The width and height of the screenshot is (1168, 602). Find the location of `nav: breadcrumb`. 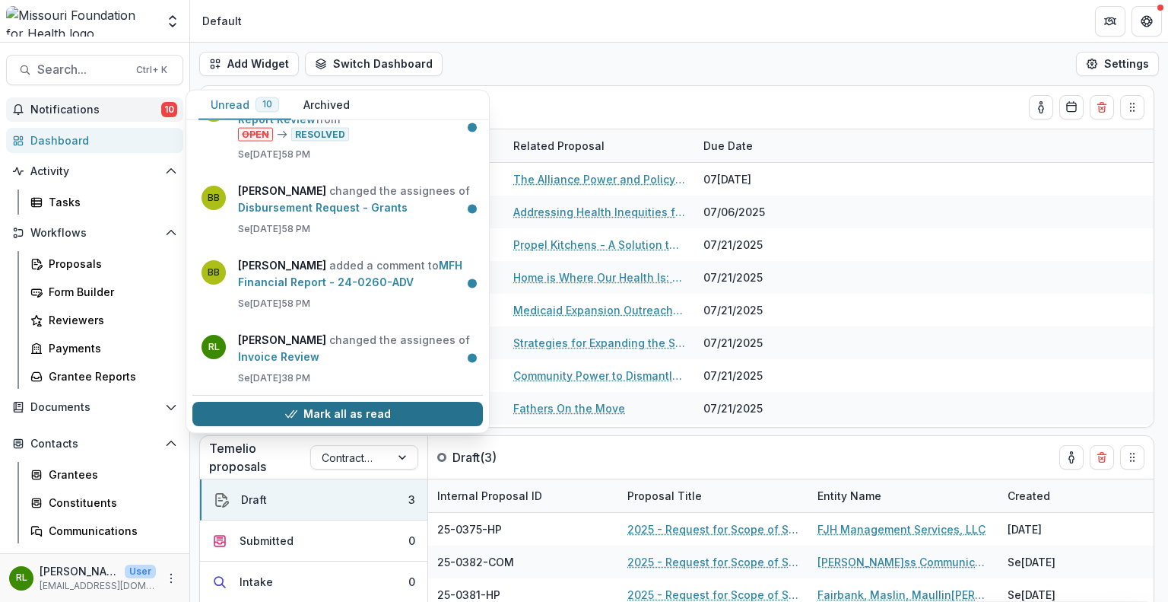

nav: breadcrumb is located at coordinates (222, 21).